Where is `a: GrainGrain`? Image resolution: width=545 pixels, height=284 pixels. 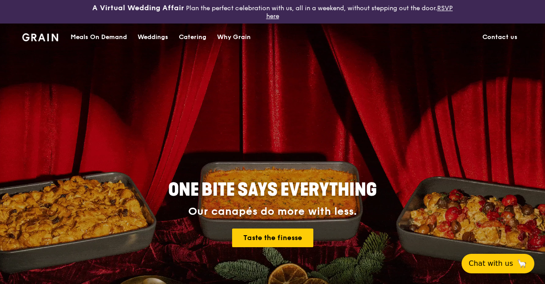 a: GrainGrain is located at coordinates (40, 36).